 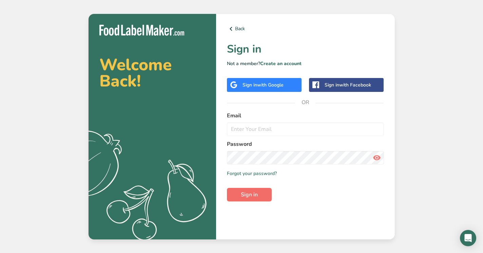 What do you see at coordinates (355, 85) in the screenshot?
I see `span: with Facebook` at bounding box center [355, 85].